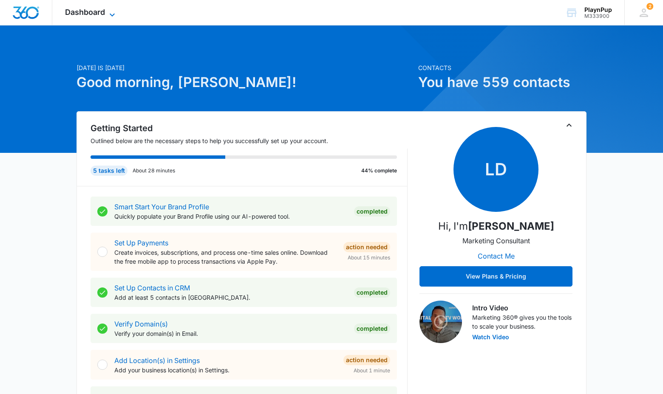 Image resolution: width=663 pixels, height=394 pixels. I want to click on p: Marketing 360® gives you the tools to scale your business., so click(522, 322).